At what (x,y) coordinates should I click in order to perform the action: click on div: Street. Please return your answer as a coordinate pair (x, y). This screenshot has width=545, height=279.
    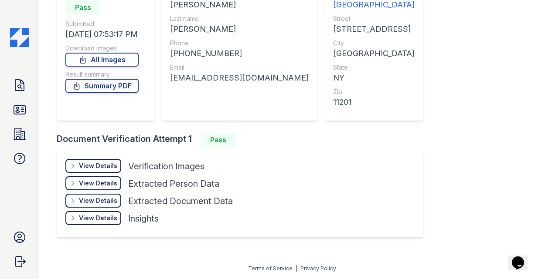
    Looking at the image, I should click on (374, 19).